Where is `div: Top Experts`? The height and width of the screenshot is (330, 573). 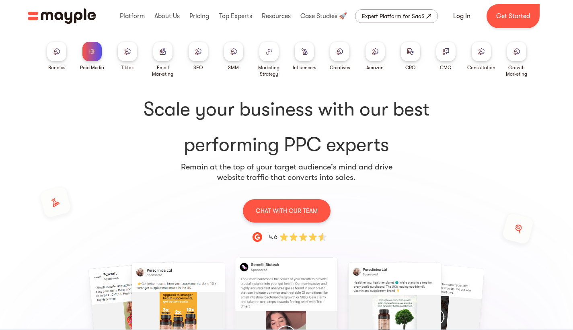
div: Top Experts is located at coordinates (236, 16).